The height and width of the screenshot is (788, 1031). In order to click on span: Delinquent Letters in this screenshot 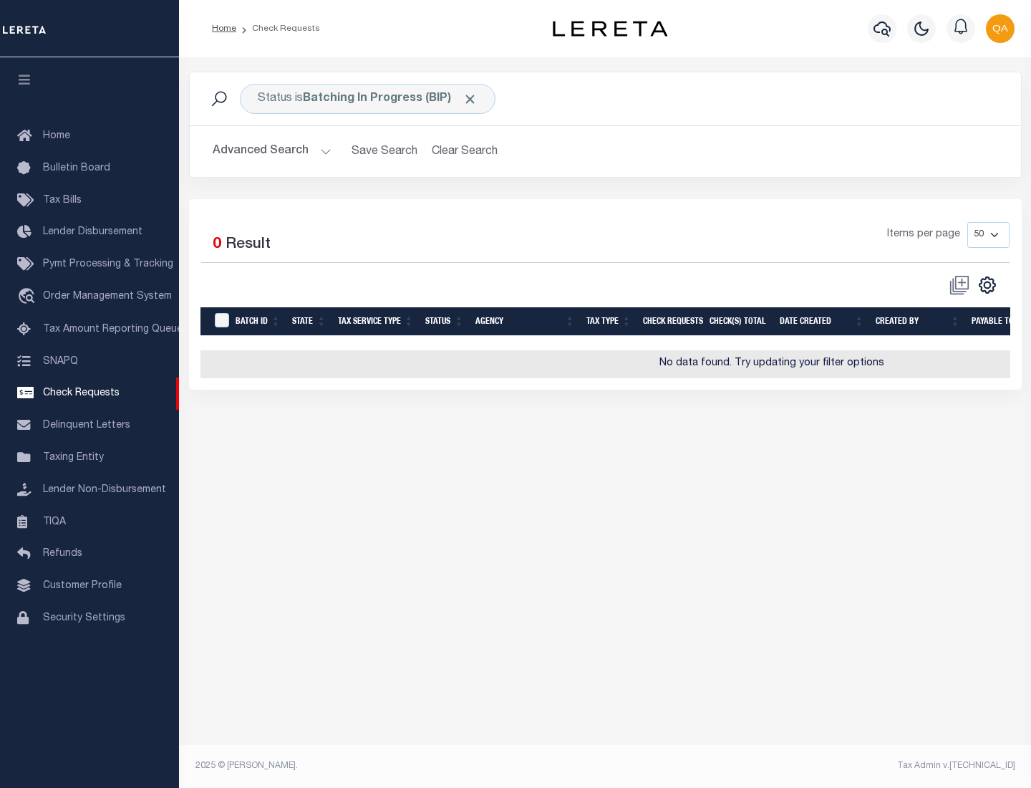, I will do `click(87, 425)`.